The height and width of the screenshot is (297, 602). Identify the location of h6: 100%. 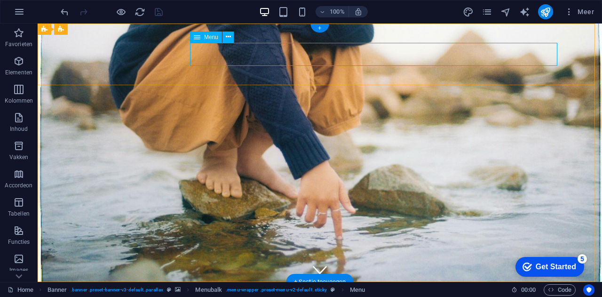
(337, 12).